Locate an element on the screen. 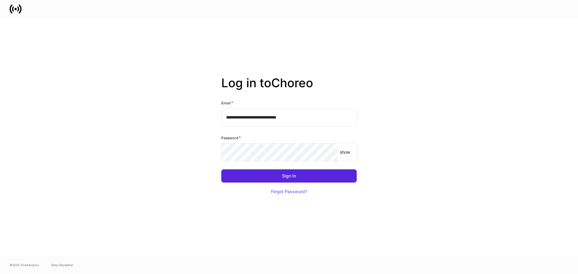 The image size is (578, 274). h6: Email is located at coordinates (227, 103).